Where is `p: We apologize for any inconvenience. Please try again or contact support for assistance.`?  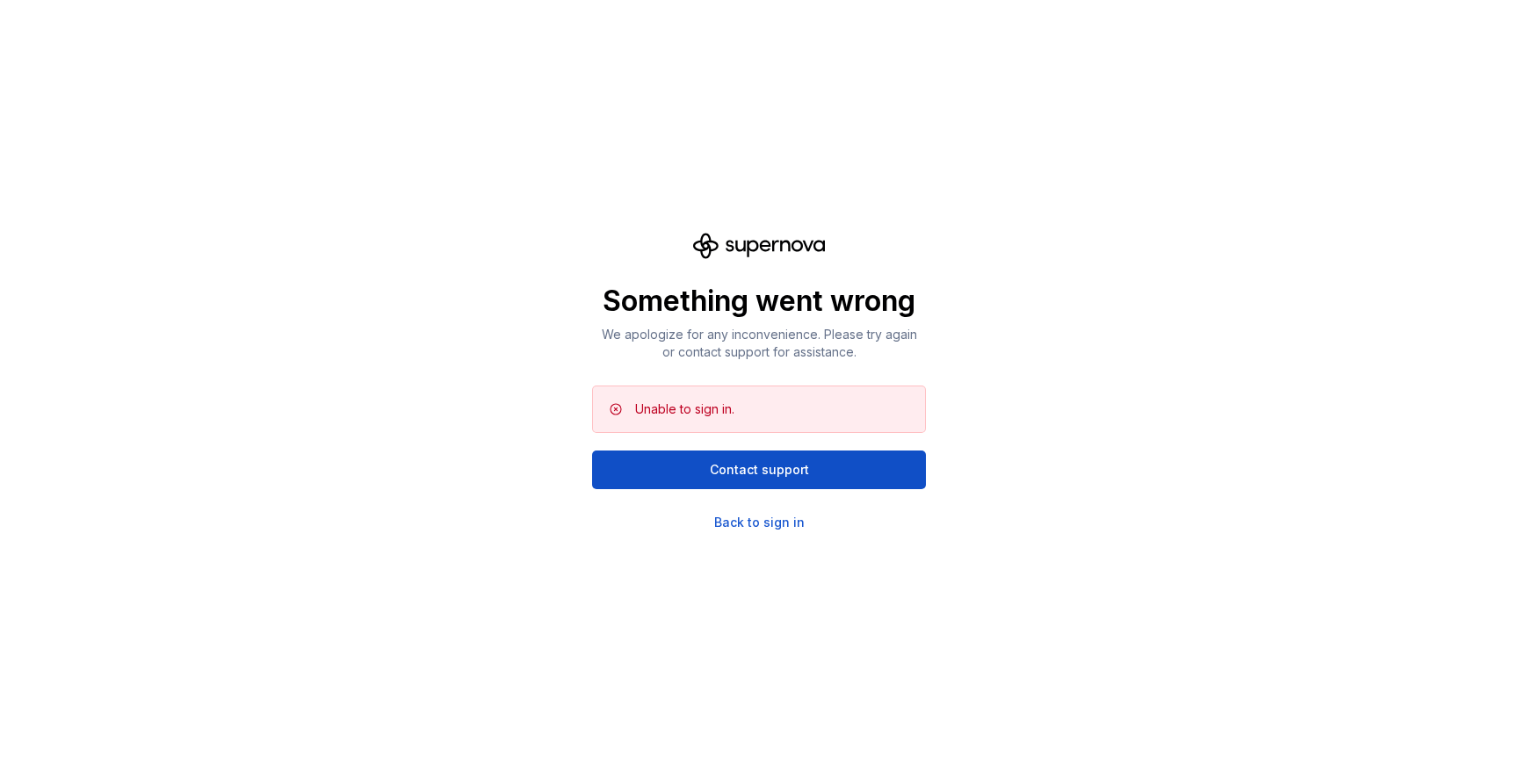 p: We apologize for any inconvenience. Please try again or contact support for assistance. is located at coordinates (759, 343).